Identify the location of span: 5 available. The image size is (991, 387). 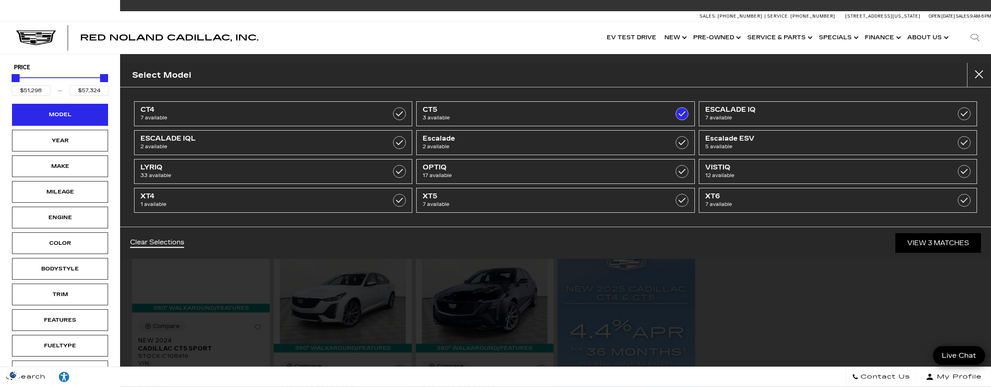
(818, 146).